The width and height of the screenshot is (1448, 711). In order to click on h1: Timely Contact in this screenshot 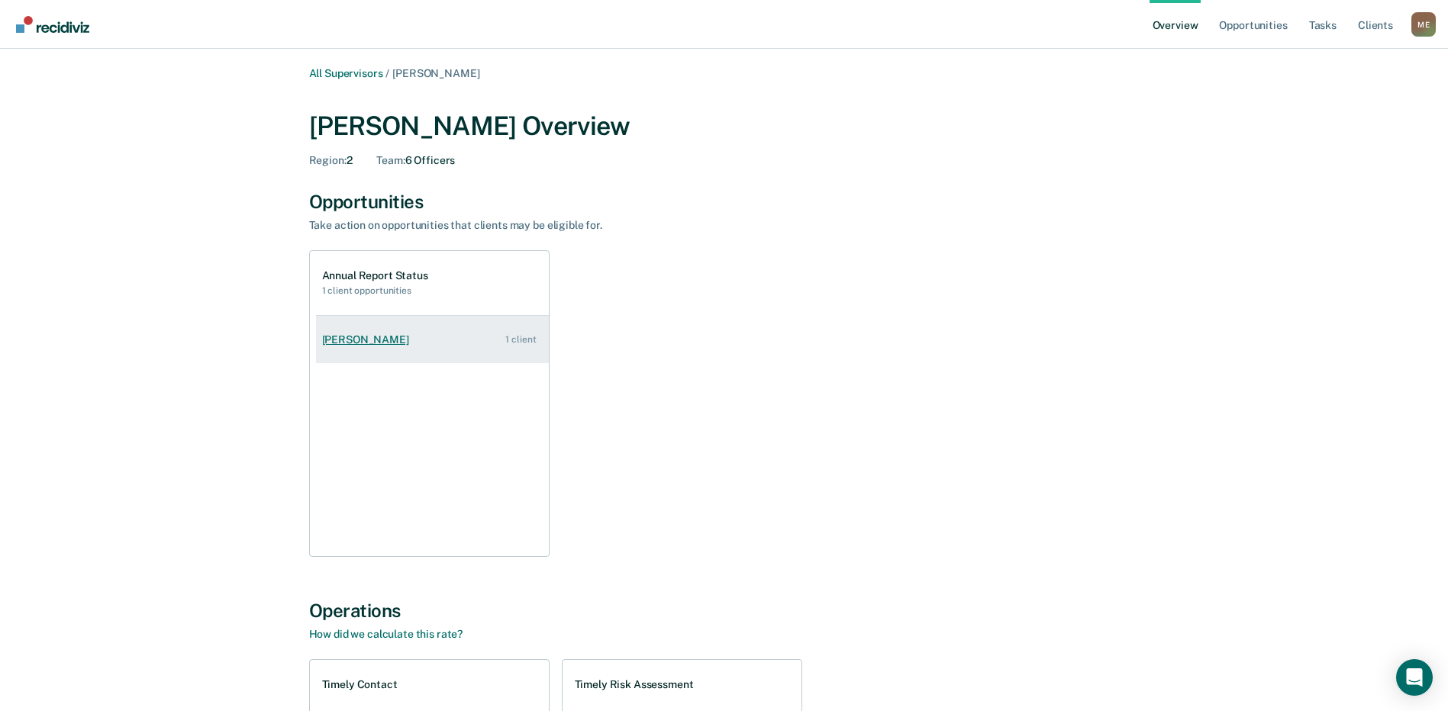, I will do `click(360, 685)`.